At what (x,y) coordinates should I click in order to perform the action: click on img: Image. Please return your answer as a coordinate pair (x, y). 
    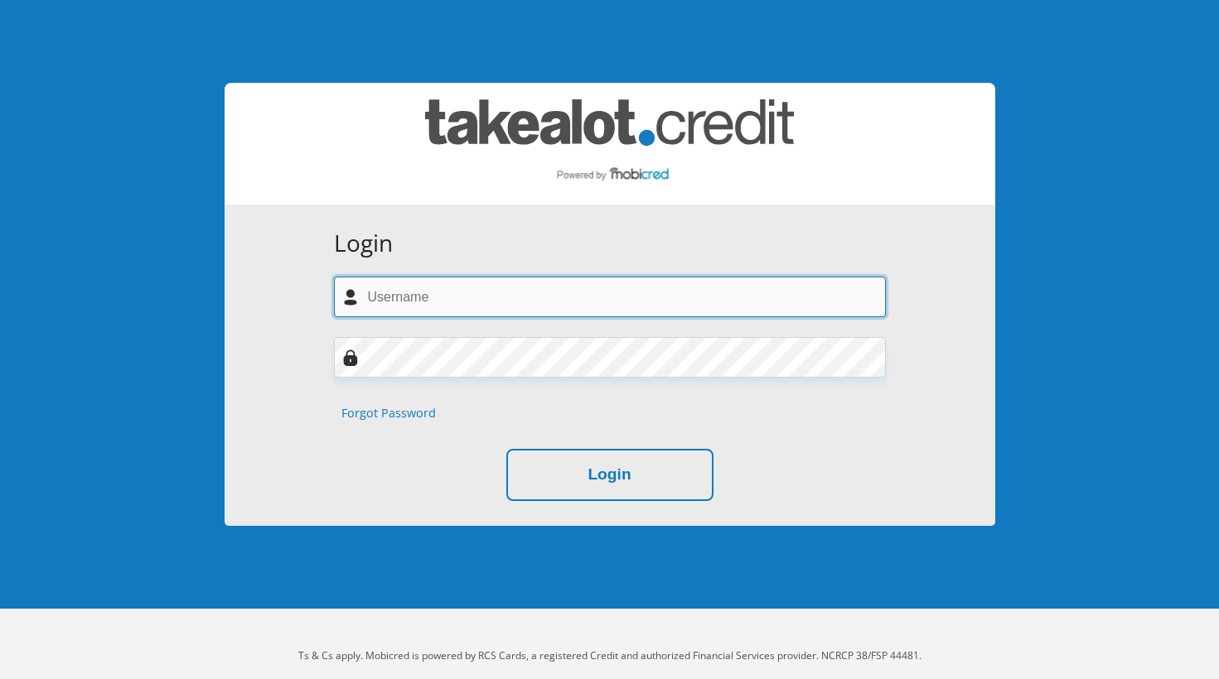
    Looking at the image, I should click on (350, 358).